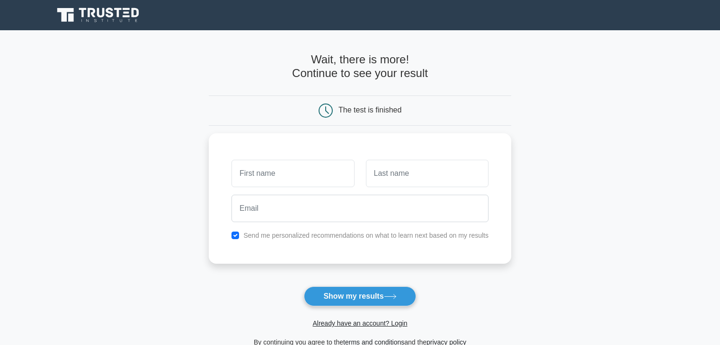 The image size is (720, 345). I want to click on input: First name, so click(292, 174).